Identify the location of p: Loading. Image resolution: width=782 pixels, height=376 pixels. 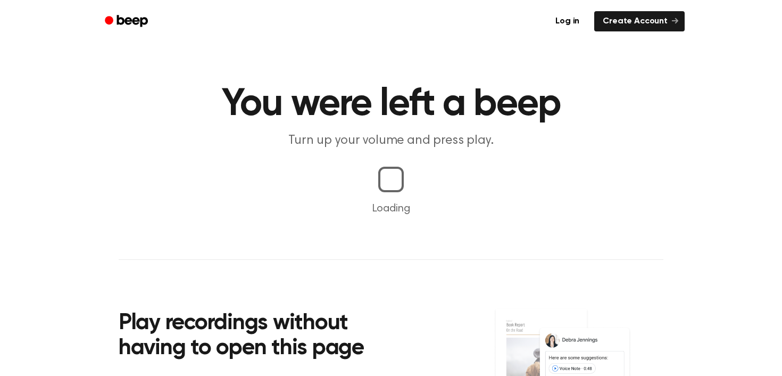
(391, 209).